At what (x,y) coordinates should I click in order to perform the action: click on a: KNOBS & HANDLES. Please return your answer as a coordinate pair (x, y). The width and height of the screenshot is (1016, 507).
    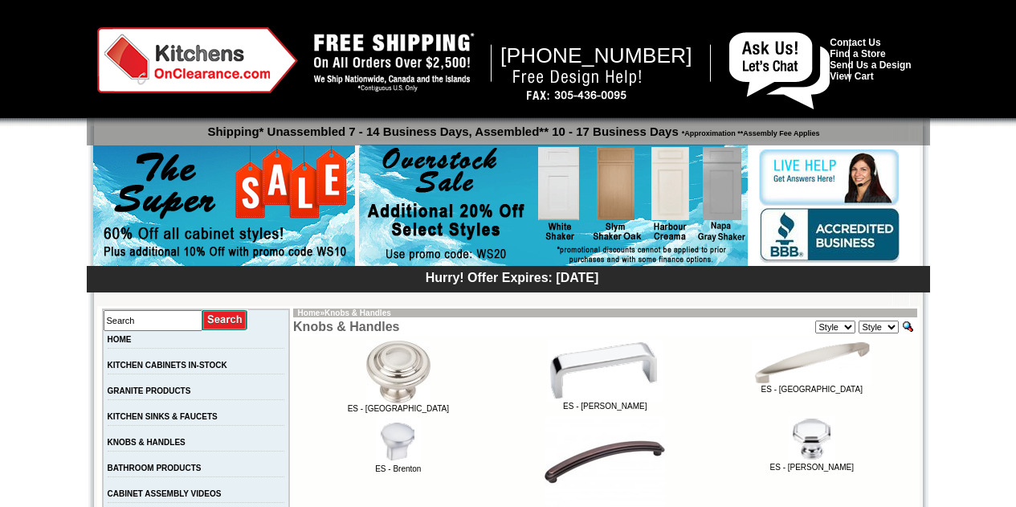
    Looking at the image, I should click on (146, 442).